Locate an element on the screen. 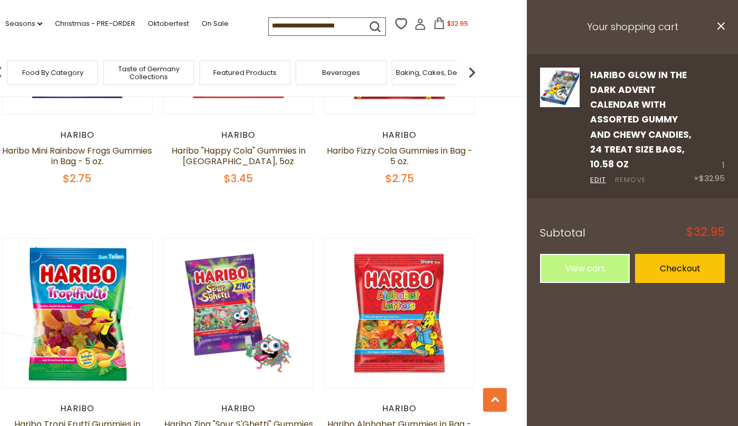  a: Featured Products is located at coordinates (245, 72).